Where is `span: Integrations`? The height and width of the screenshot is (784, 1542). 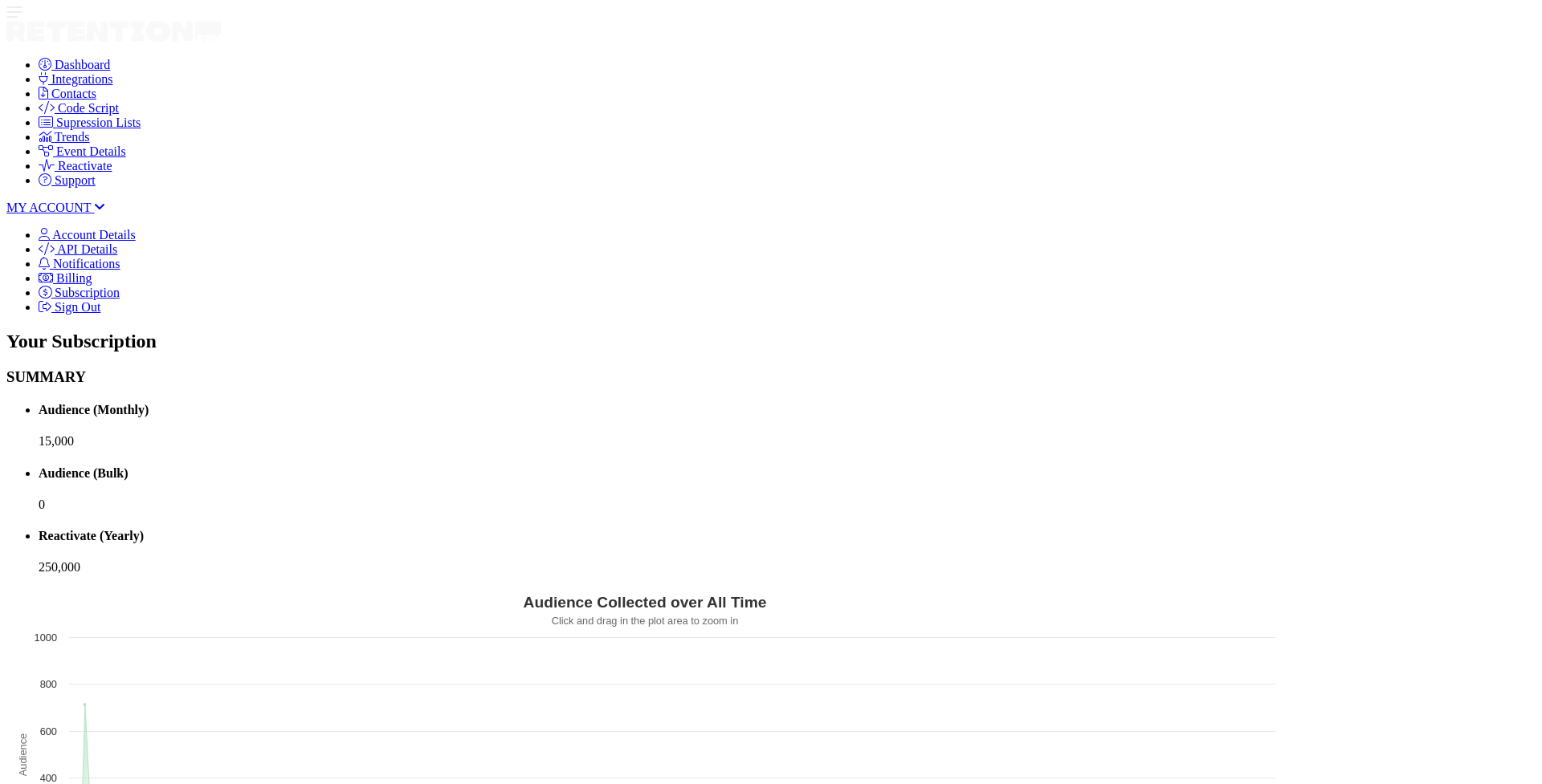
span: Integrations is located at coordinates (82, 79).